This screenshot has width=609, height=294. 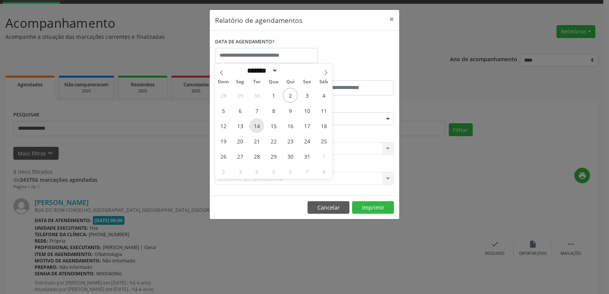 What do you see at coordinates (307, 110) in the screenshot?
I see `span: Outubro 10, 2025` at bounding box center [307, 110].